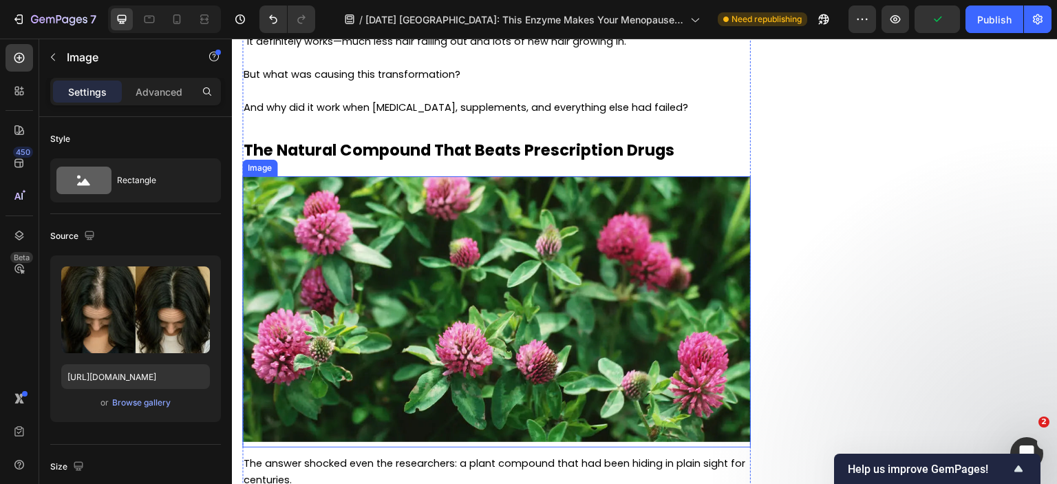  What do you see at coordinates (1044, 422) in the screenshot?
I see `span: 2` at bounding box center [1044, 422].